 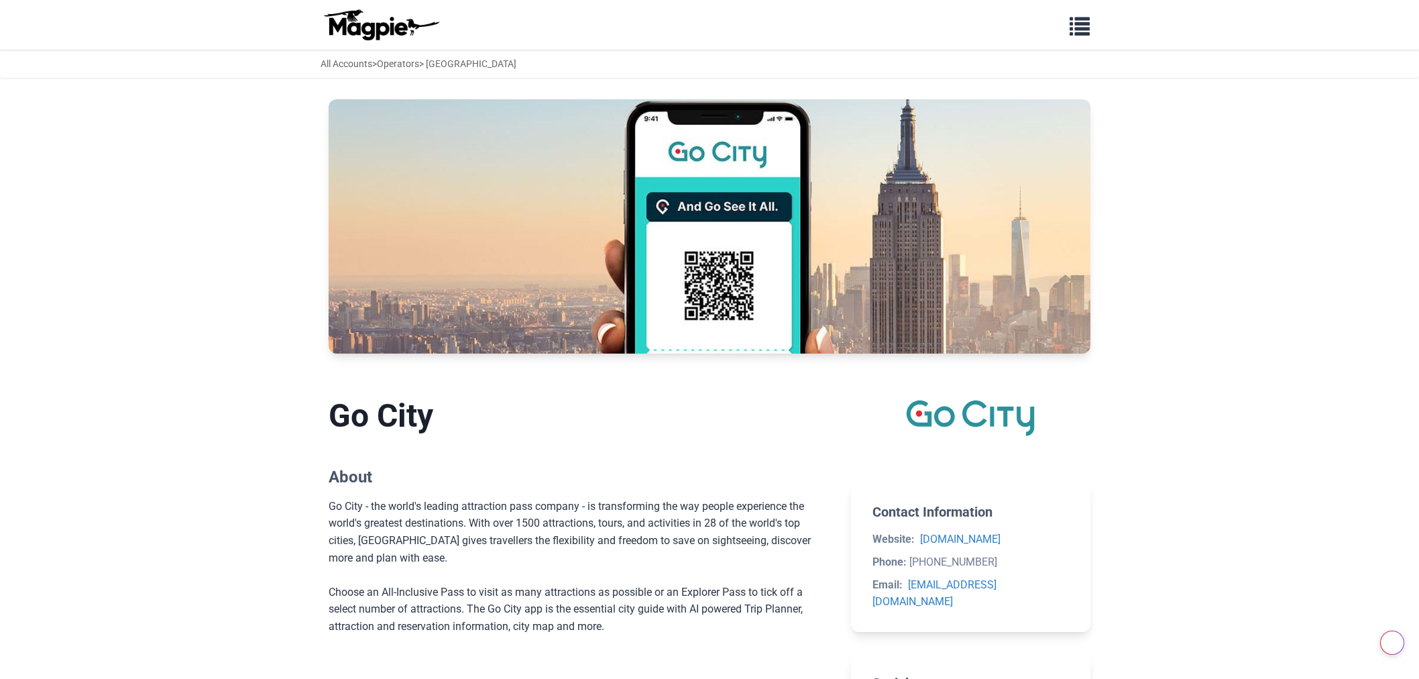 I want to click on img: logo-ab69f6fb50320c5b225c76a69d11143b.png, so click(x=381, y=25).